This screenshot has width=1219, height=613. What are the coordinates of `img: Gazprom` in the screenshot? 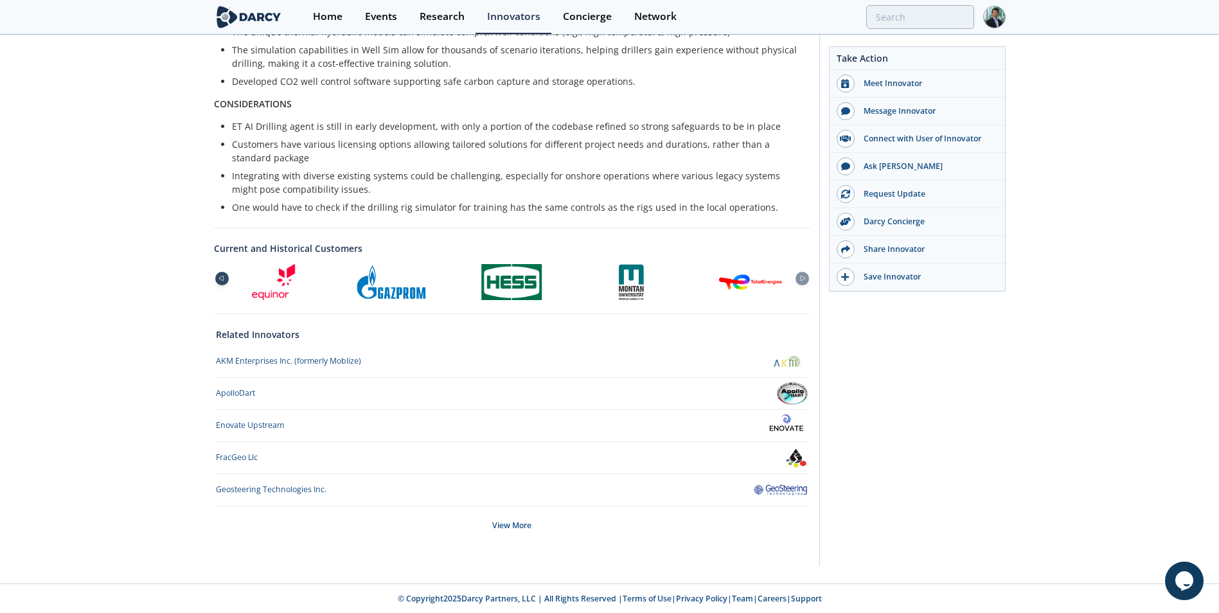 It's located at (392, 282).